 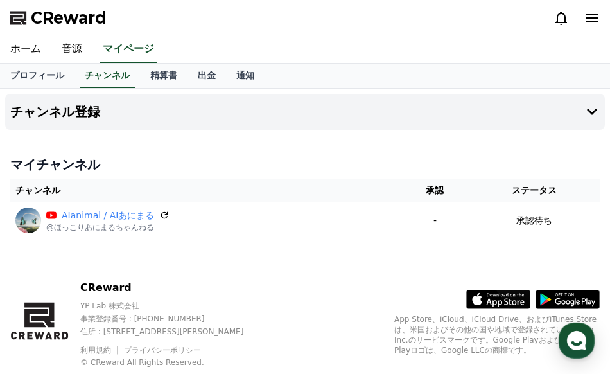 I want to click on span: CReward, so click(x=69, y=18).